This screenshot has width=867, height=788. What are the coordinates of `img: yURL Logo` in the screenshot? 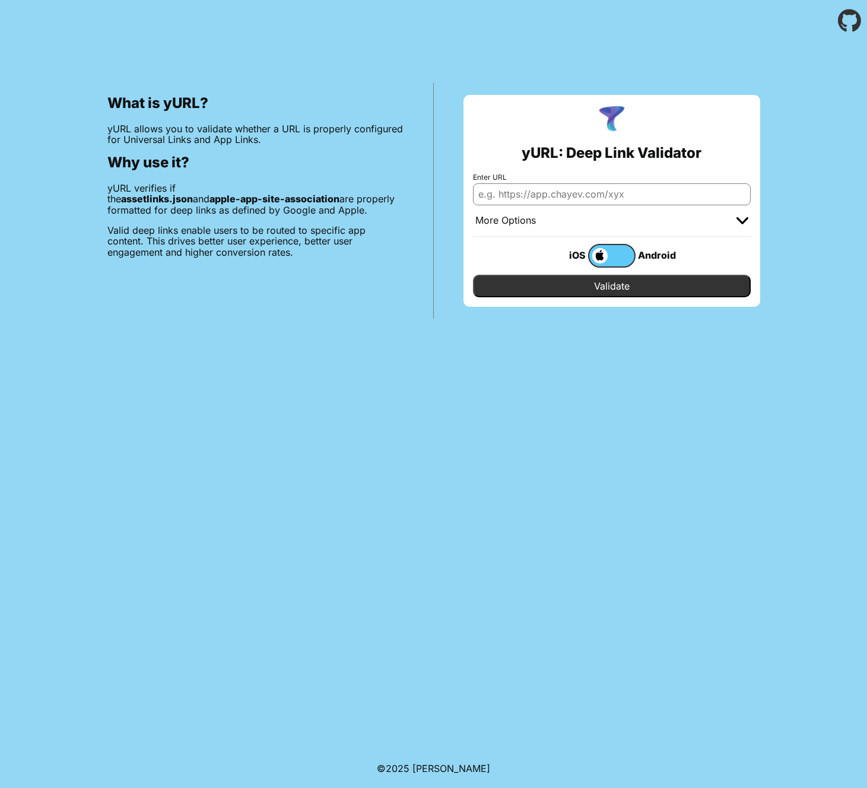 It's located at (612, 120).